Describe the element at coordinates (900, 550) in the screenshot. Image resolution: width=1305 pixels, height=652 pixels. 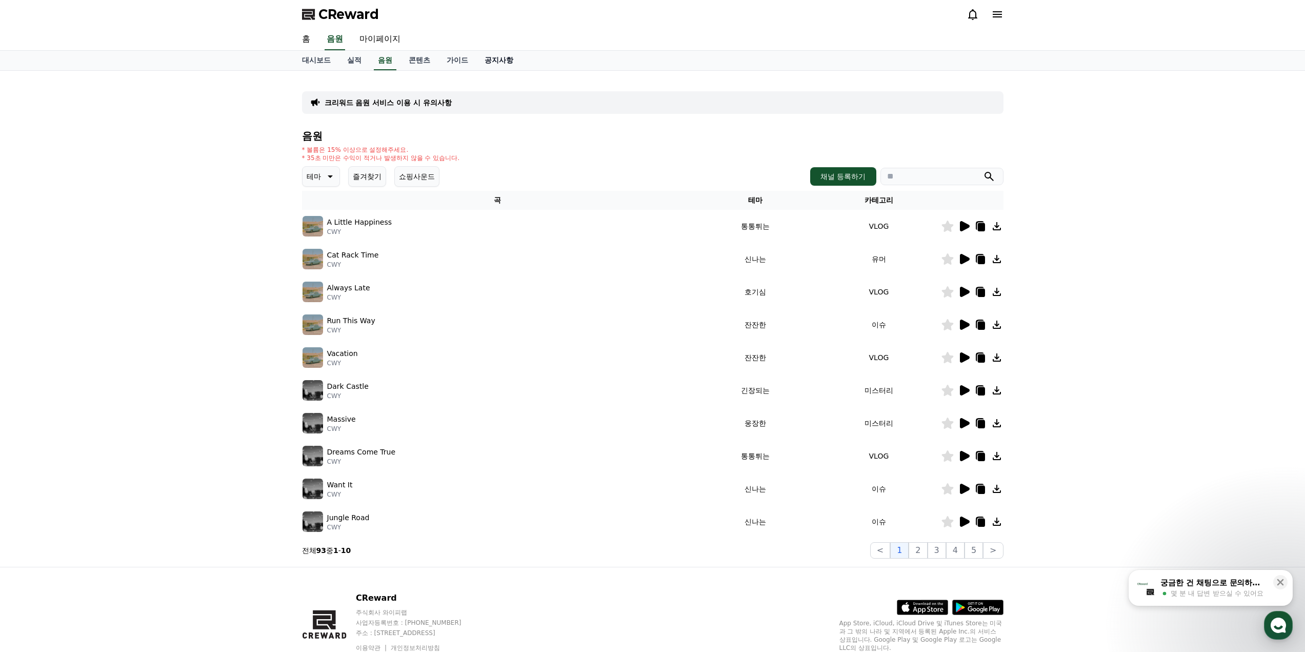
I see `button: 1` at that location.